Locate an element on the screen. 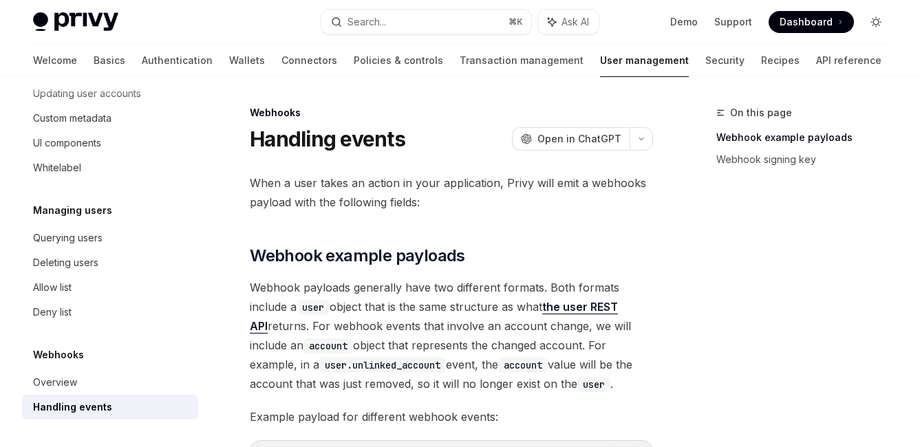 The height and width of the screenshot is (447, 920). div: Custom metadata is located at coordinates (72, 118).